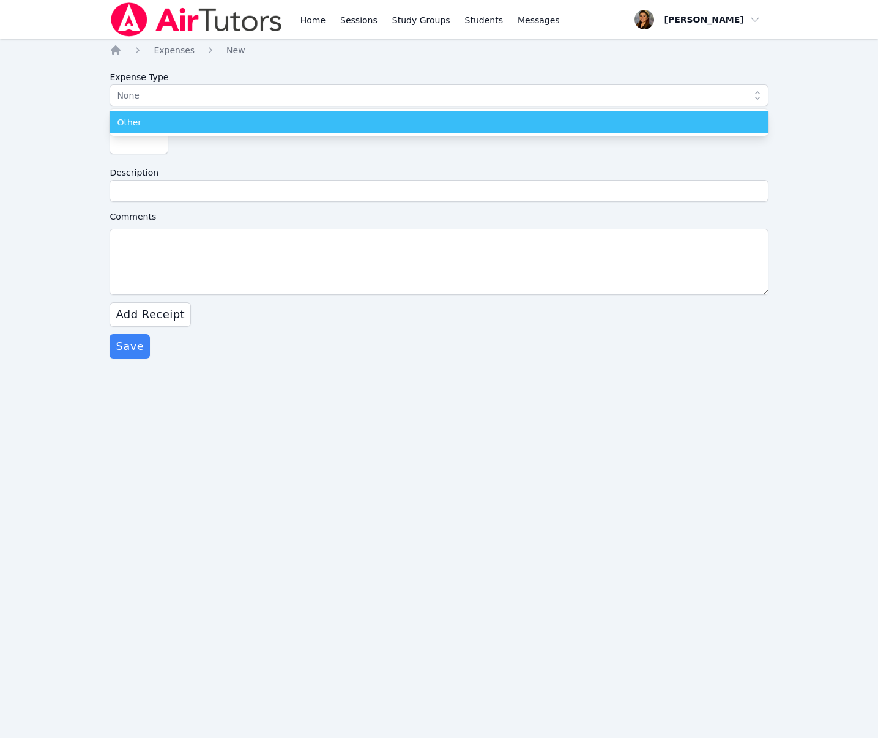 The height and width of the screenshot is (738, 878). Describe the element at coordinates (236, 50) in the screenshot. I see `span: New` at that location.